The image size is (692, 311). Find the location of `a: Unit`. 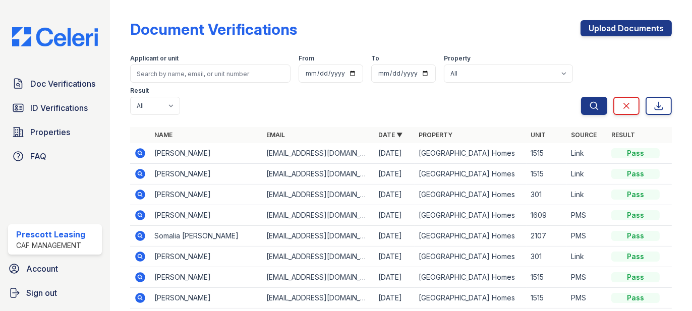

a: Unit is located at coordinates (538, 135).